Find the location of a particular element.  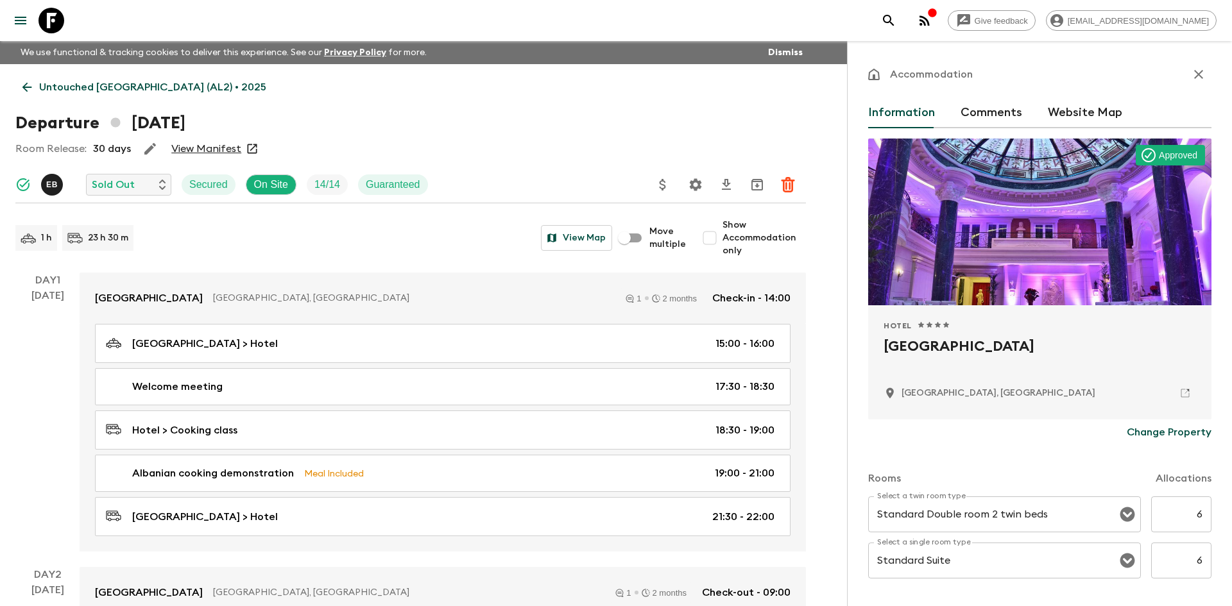

p: Albanian cooking demonstration is located at coordinates (213, 473).